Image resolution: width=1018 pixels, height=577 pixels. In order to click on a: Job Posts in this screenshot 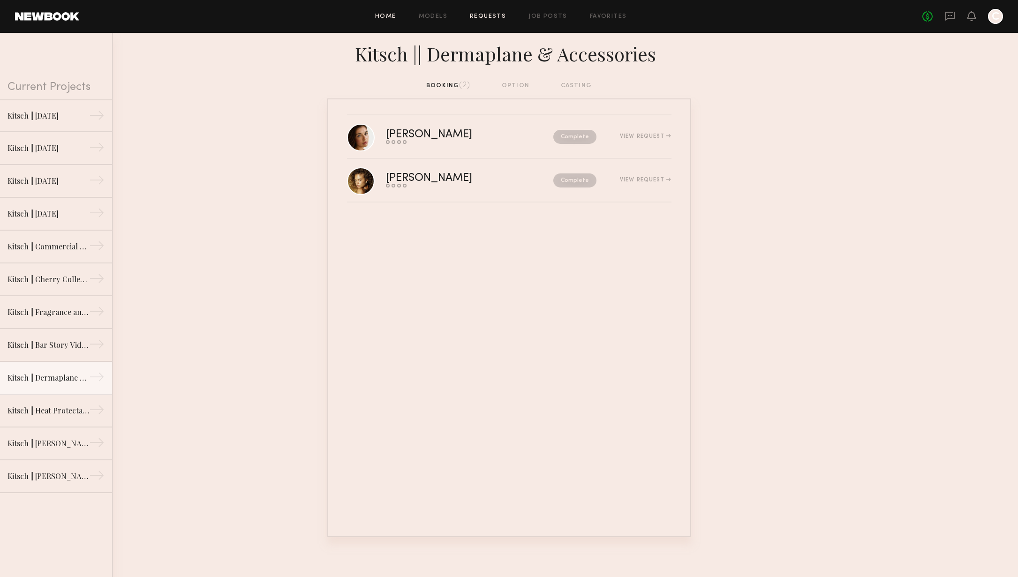, I will do `click(548, 16)`.